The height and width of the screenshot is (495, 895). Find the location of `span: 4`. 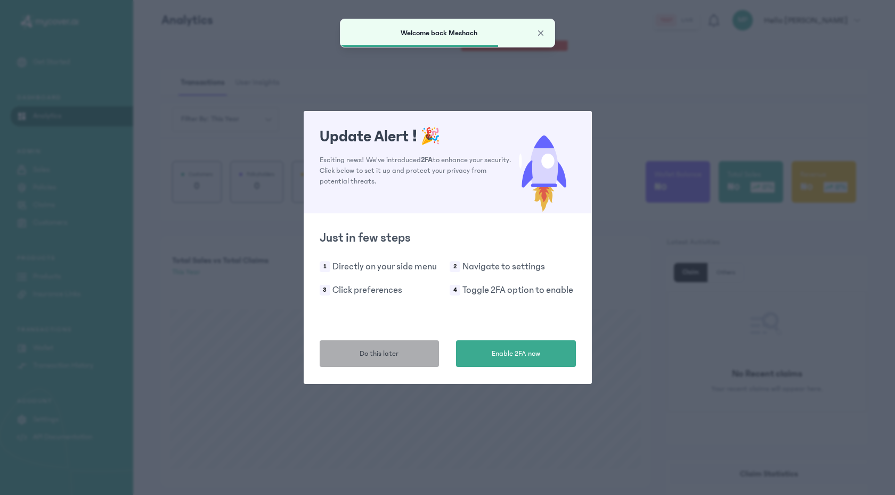

span: 4 is located at coordinates (455, 290).